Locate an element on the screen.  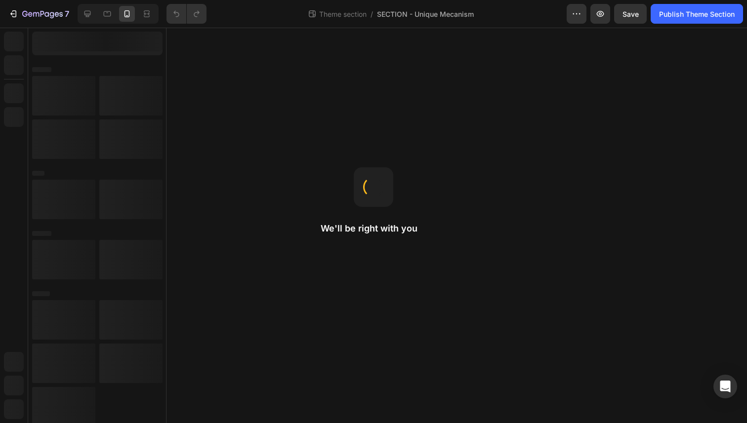
div: Undo/Redo is located at coordinates (186, 14).